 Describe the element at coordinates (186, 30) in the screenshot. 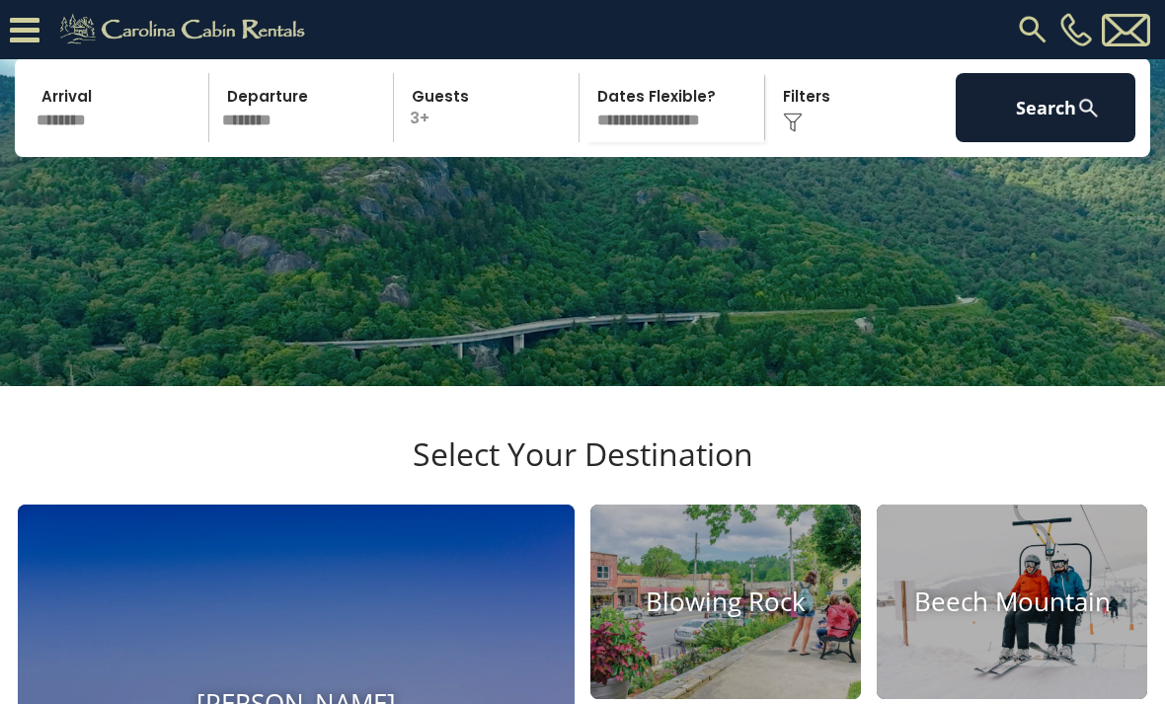

I see `img: Khaki-logo.png` at that location.